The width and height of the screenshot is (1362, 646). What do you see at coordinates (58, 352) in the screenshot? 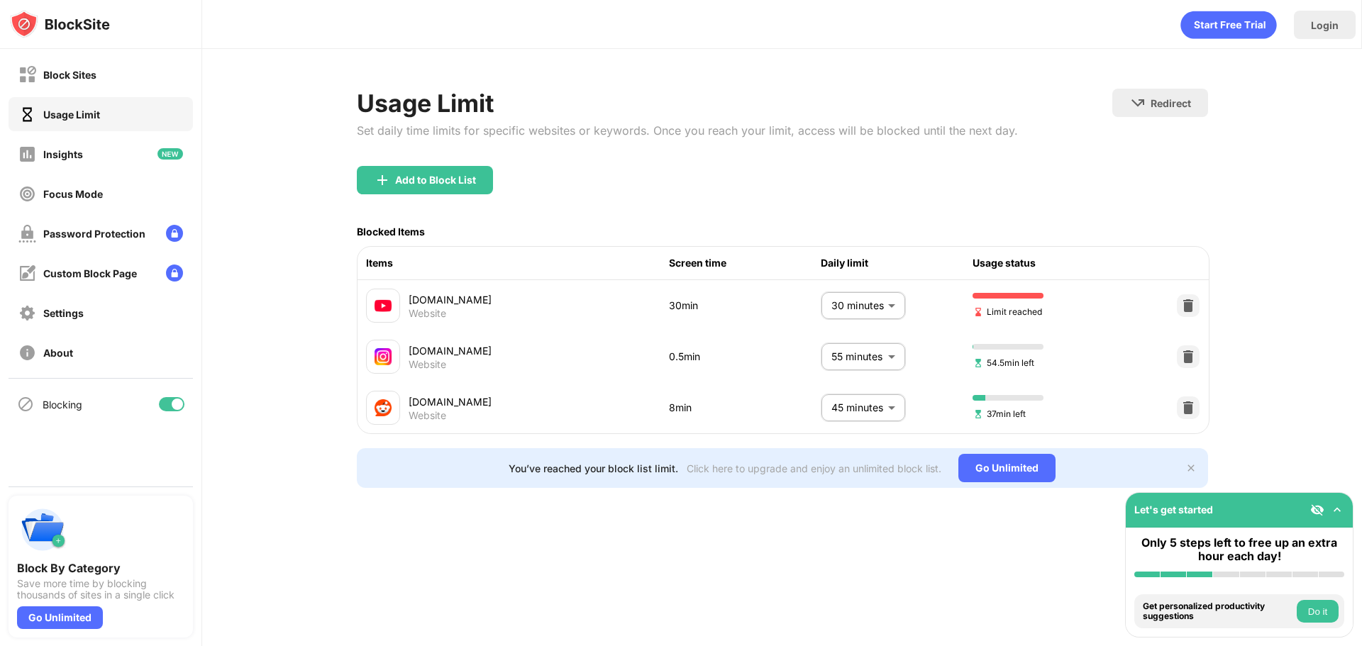
I see `div: About` at bounding box center [58, 352].